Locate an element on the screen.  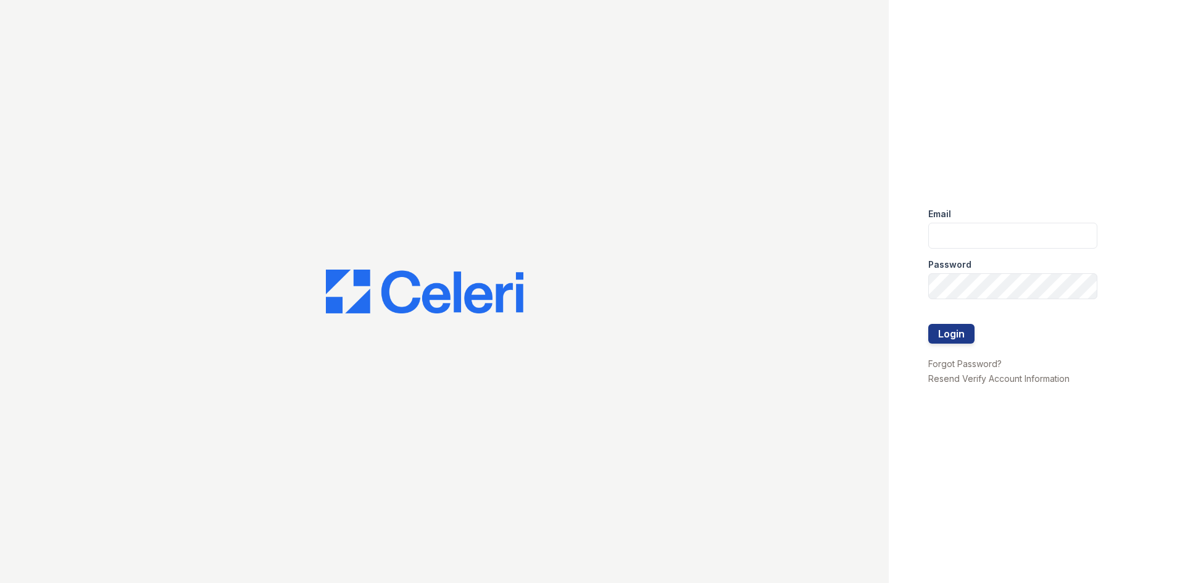
button: Login is located at coordinates (951, 334).